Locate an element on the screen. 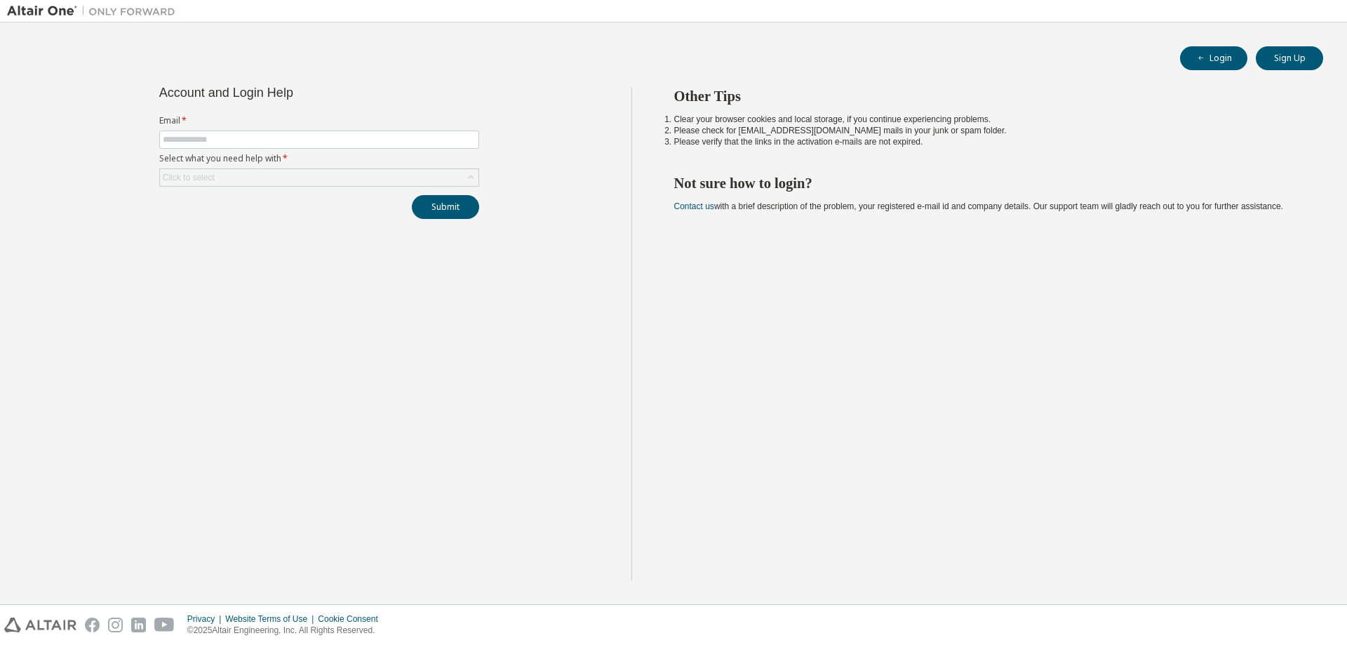 Image resolution: width=1347 pixels, height=645 pixels. button: Submit is located at coordinates (446, 207).